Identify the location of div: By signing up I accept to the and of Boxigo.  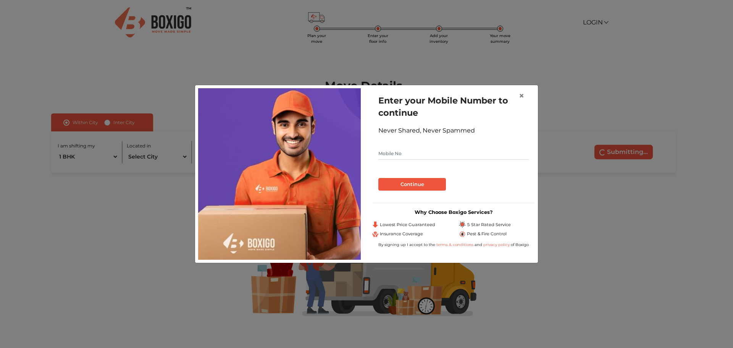
(453, 244).